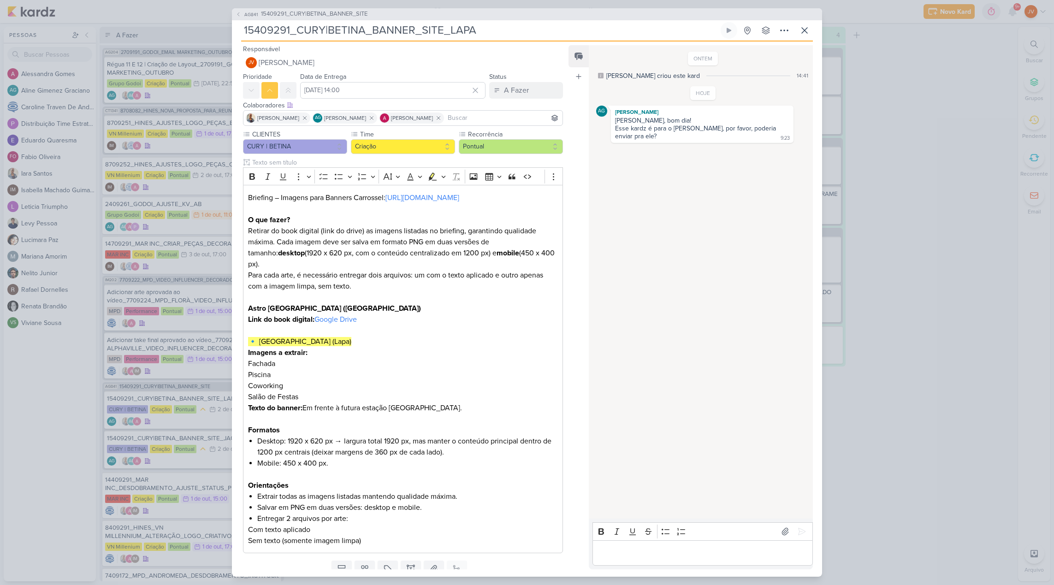 The height and width of the screenshot is (585, 1054). I want to click on strong: desktop, so click(291, 253).